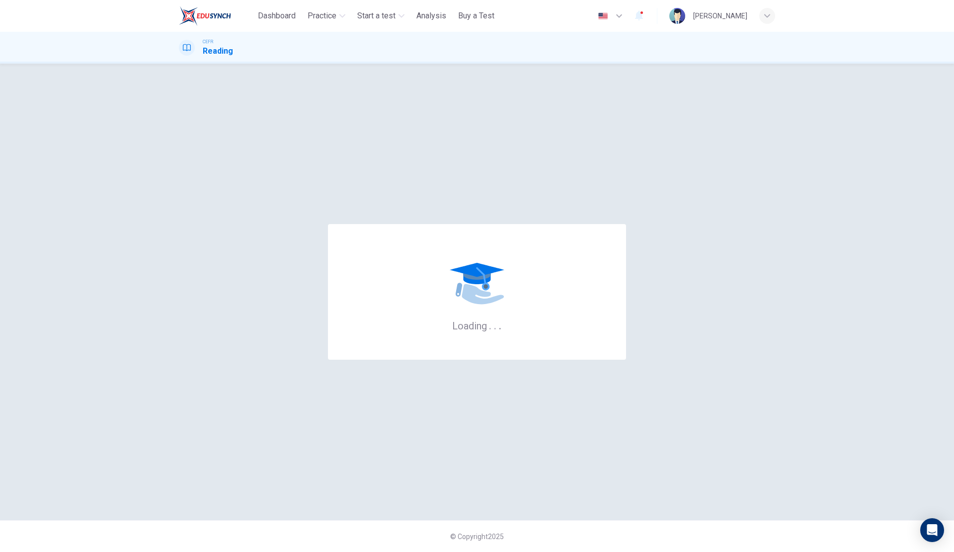  What do you see at coordinates (208, 42) in the screenshot?
I see `span: CEFR` at bounding box center [208, 42].